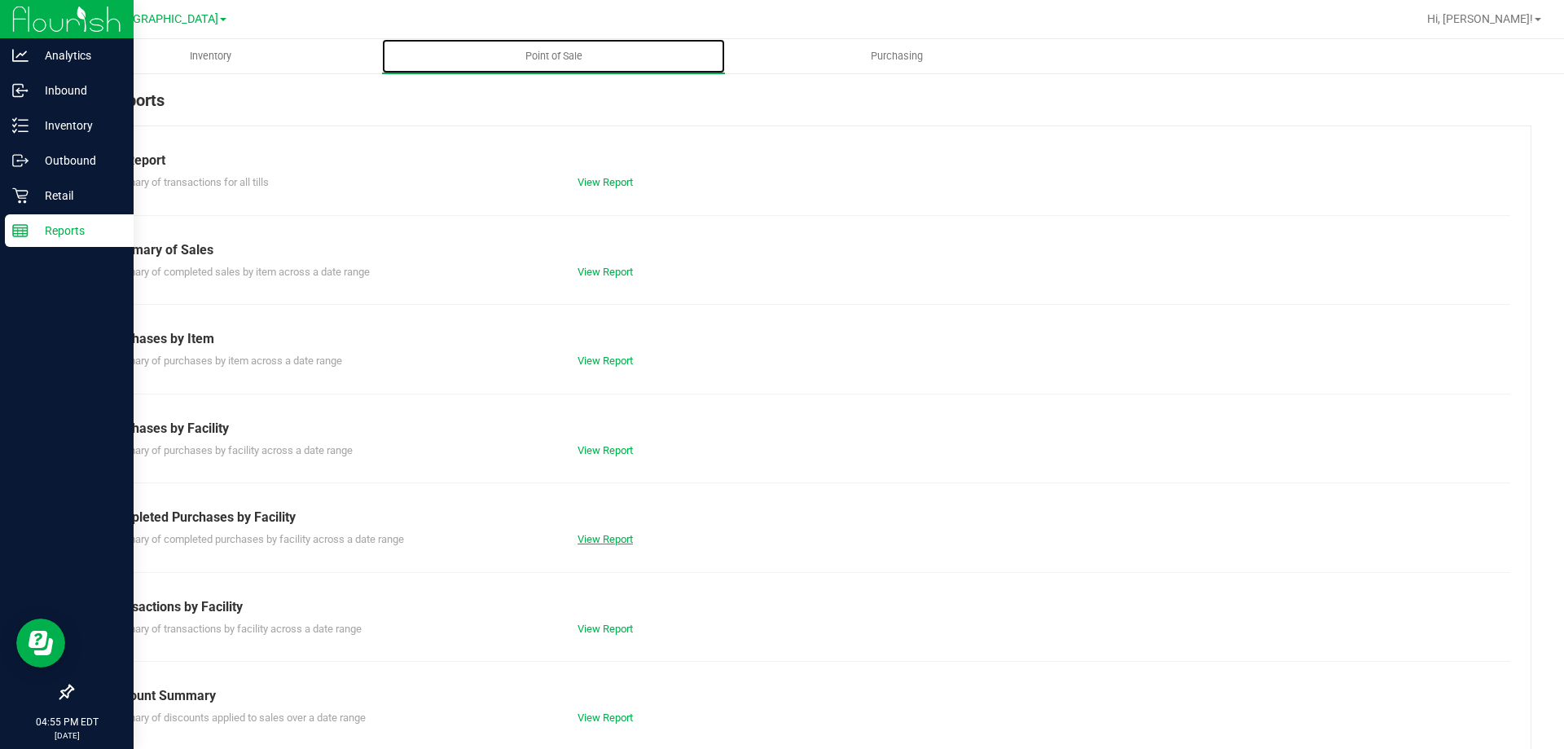 The height and width of the screenshot is (749, 1564). What do you see at coordinates (802, 160) in the screenshot?
I see `div: Till Report` at bounding box center [802, 160].